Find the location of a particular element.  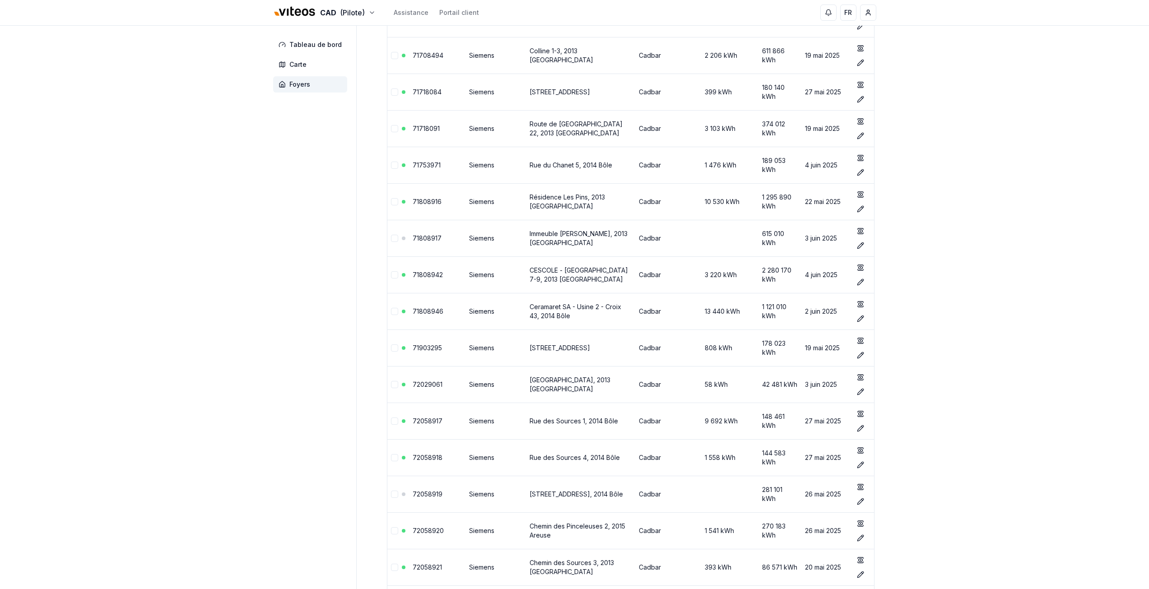

a: 72058918 is located at coordinates (427, 457).